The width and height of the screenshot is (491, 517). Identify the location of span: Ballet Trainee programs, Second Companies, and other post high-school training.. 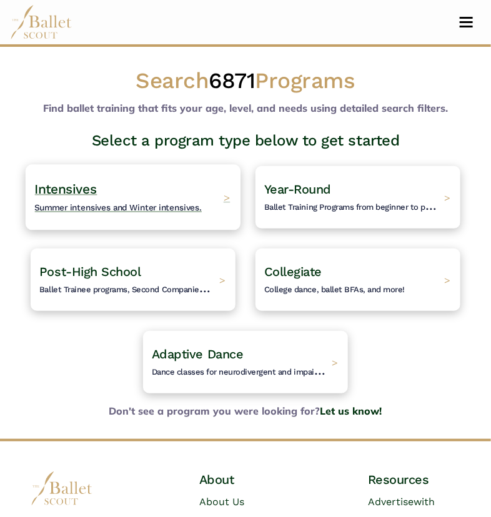
(191, 288).